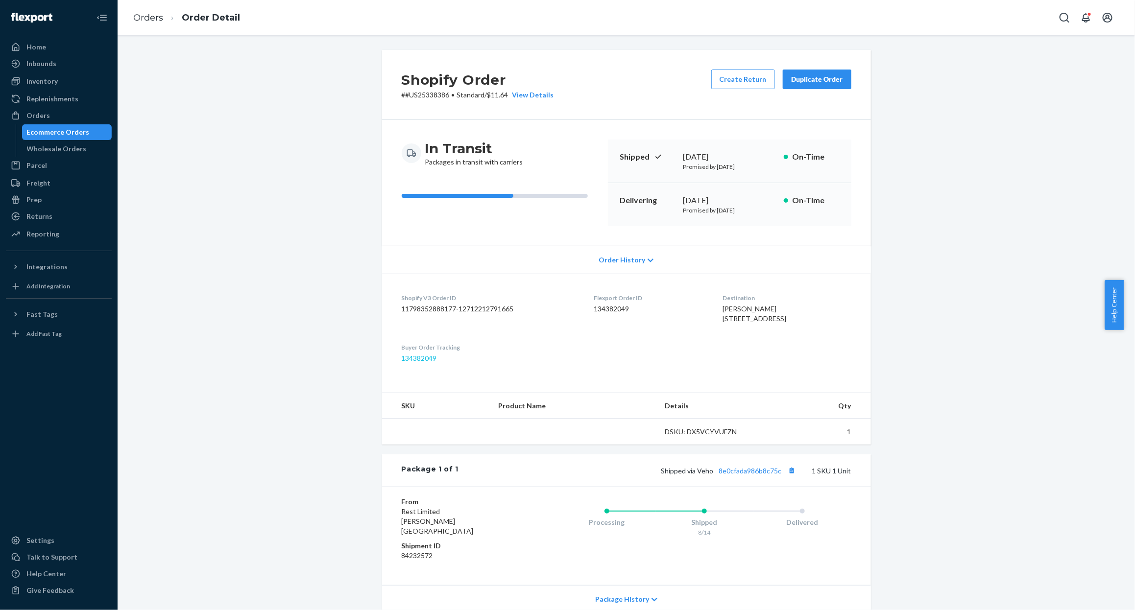 The image size is (1135, 610). What do you see at coordinates (490, 298) in the screenshot?
I see `dt: Shopify V3 Order ID` at bounding box center [490, 298].